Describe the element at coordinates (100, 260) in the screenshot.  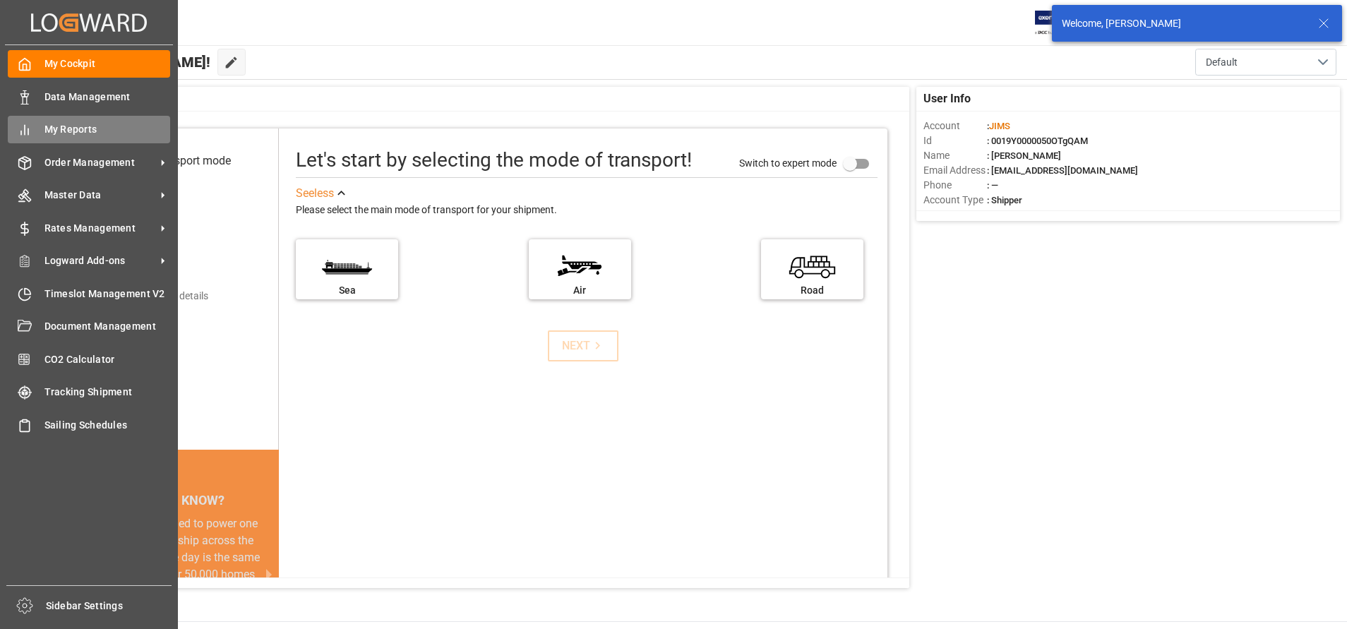
I see `span: Logward Add-ons` at that location.